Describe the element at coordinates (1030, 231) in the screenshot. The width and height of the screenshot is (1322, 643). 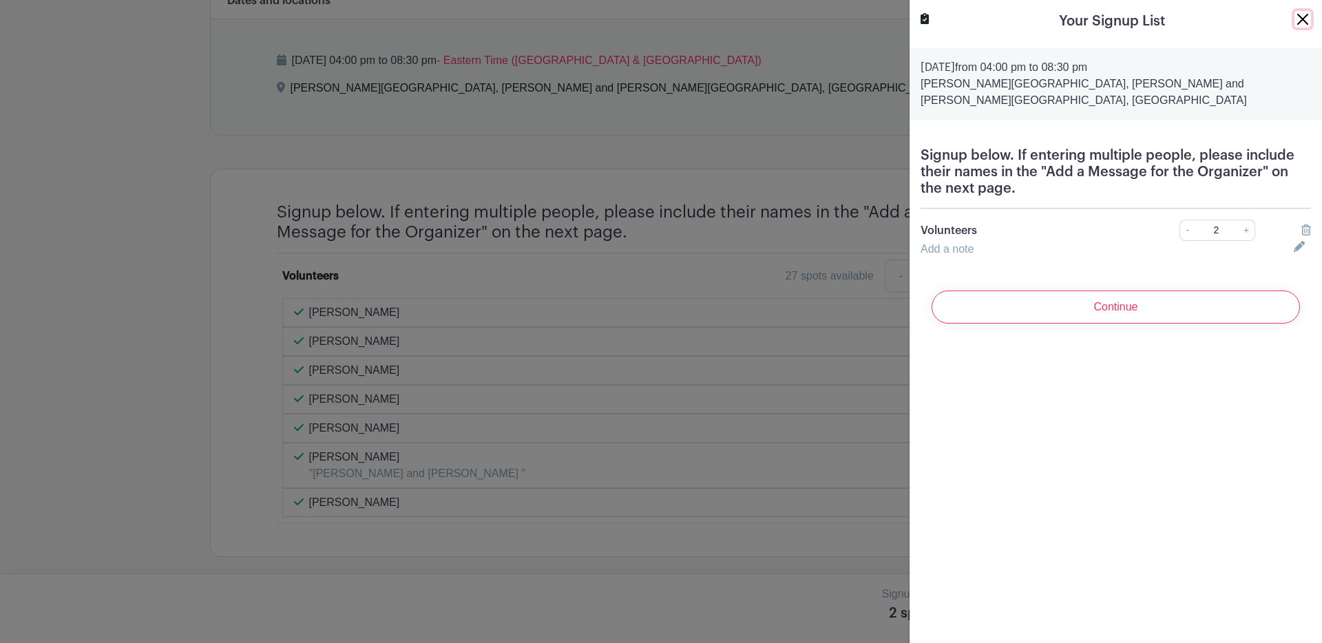
I see `p: Volunteers` at that location.